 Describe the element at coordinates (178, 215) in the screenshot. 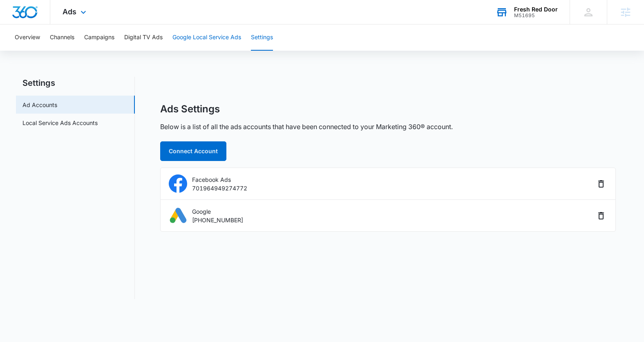

I see `img: logo-googleAds.svg` at that location.